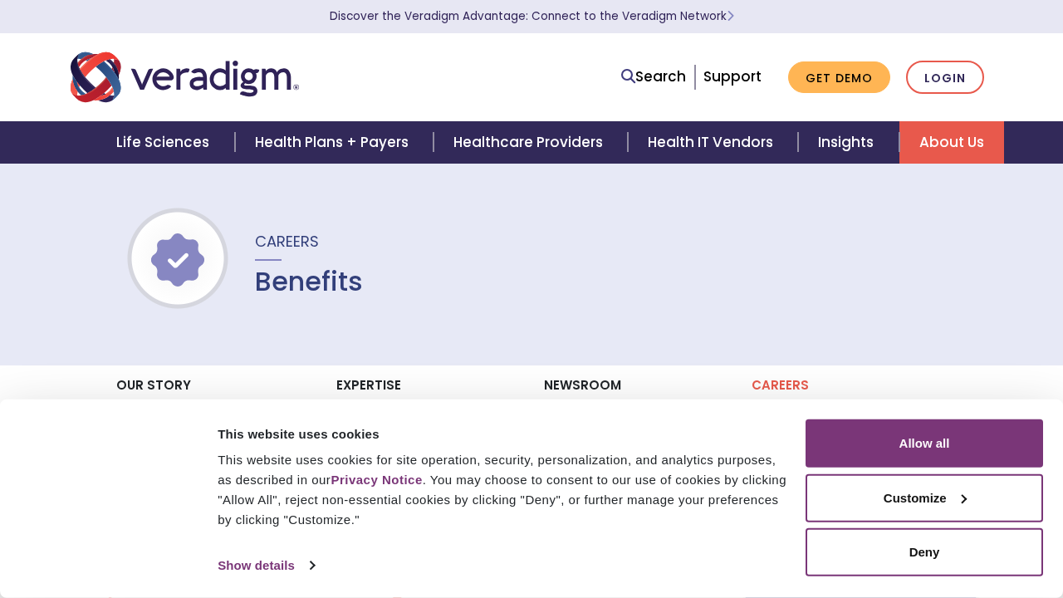 This screenshot has height=598, width=1063. I want to click on a: Insights, so click(848, 142).